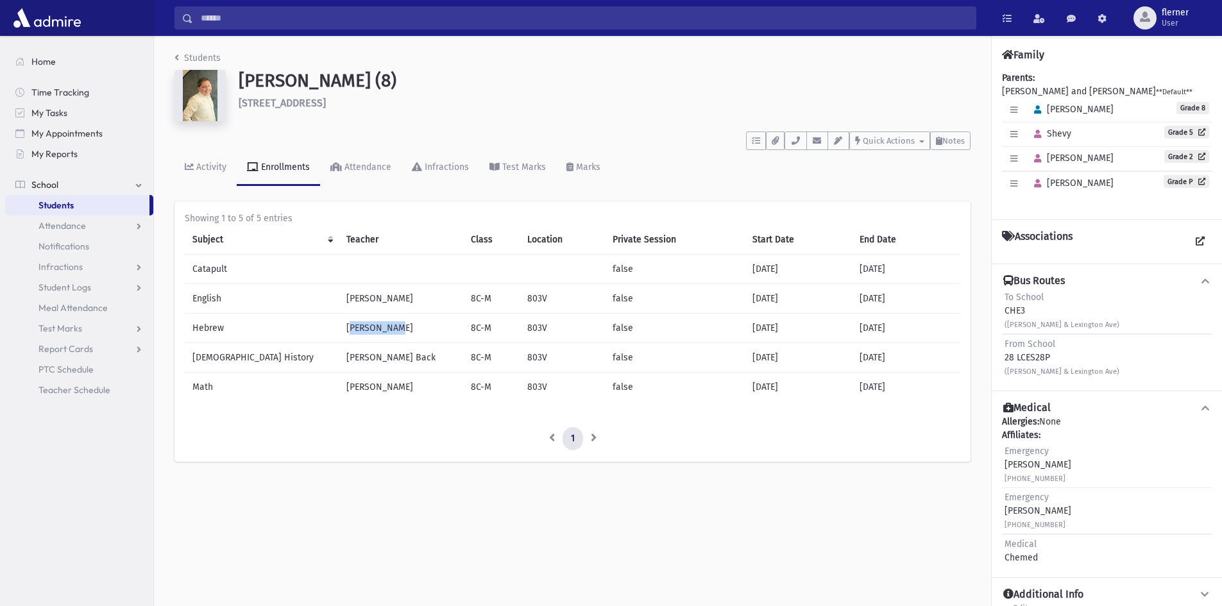 Image resolution: width=1222 pixels, height=606 pixels. What do you see at coordinates (65, 287) in the screenshot?
I see `span: Student Logs` at bounding box center [65, 287].